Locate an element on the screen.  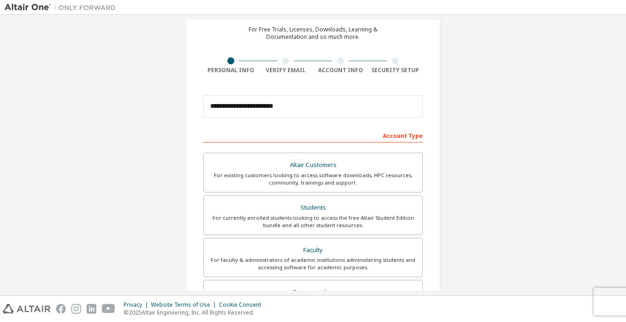
div: Personal Info is located at coordinates (231, 70).